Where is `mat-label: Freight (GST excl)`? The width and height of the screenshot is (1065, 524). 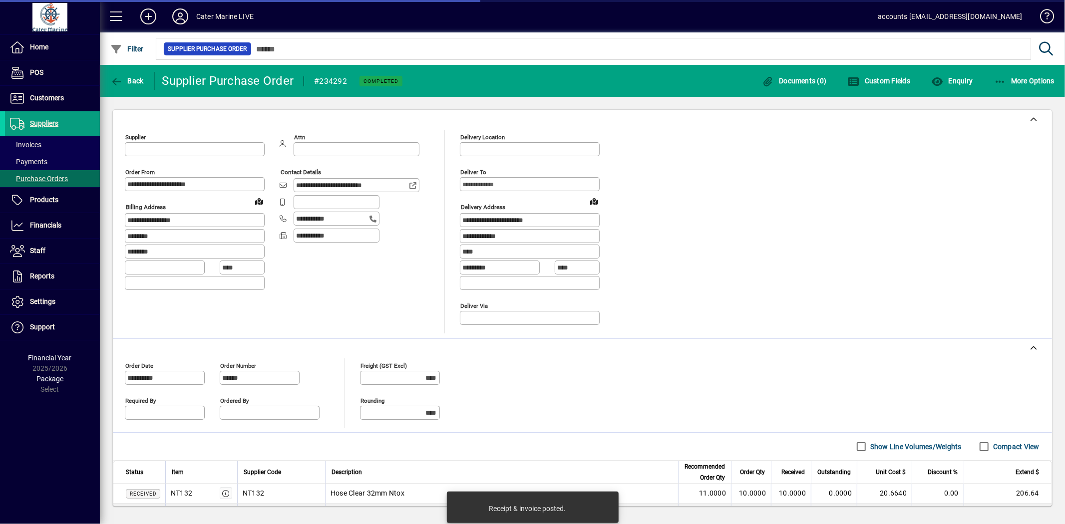
mat-label: Freight (GST excl) is located at coordinates (384, 366).